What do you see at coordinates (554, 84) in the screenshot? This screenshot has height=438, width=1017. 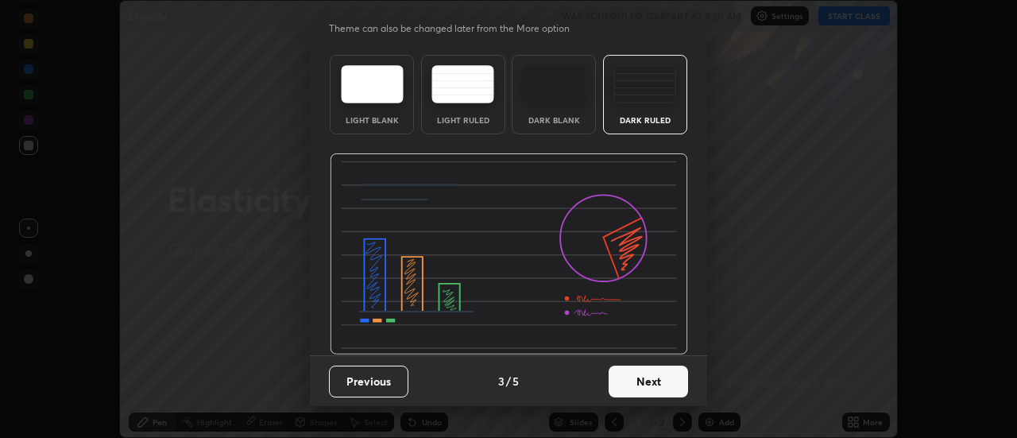 I see `img: darkTheme.f0cc69e5.svg` at bounding box center [554, 84].